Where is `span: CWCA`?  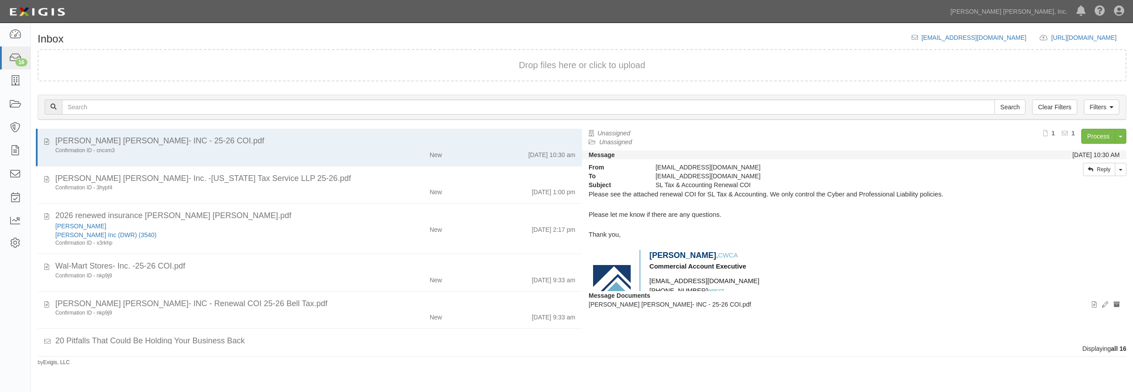 span: CWCA is located at coordinates (727, 255).